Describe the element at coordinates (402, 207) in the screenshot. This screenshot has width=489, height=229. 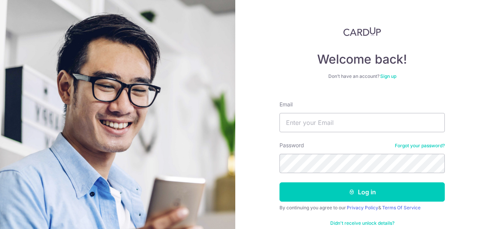
I see `a: Terms Of Service` at that location.